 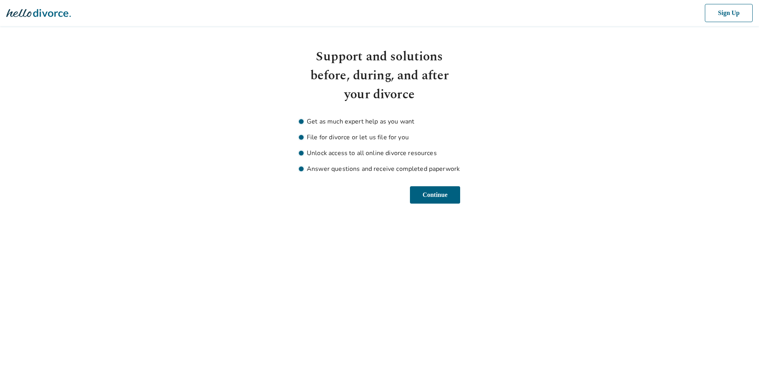 I want to click on li: Get as much expert help as you want, so click(x=379, y=122).